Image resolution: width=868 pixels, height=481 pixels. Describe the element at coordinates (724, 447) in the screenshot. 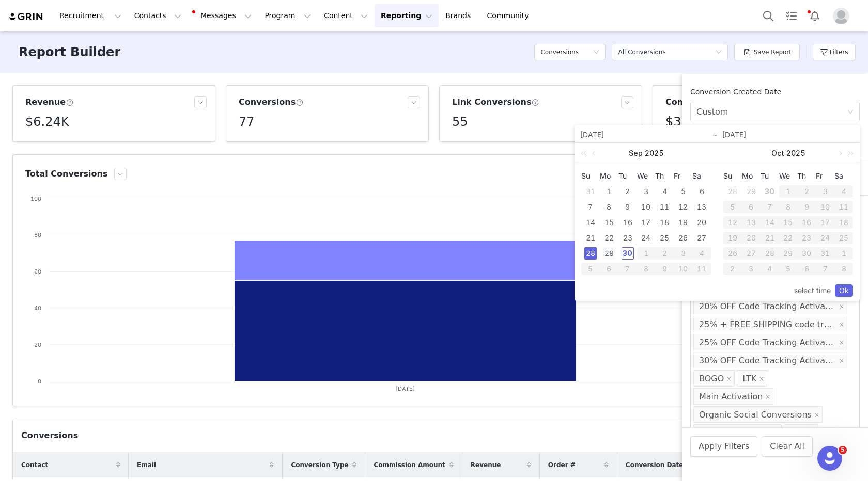

I see `button: Apply Filters` at that location.